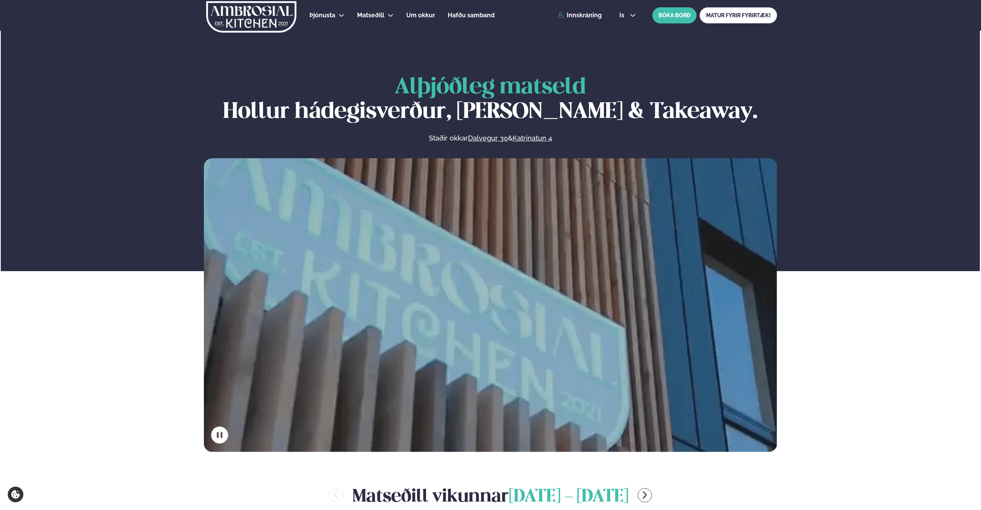  Describe the element at coordinates (674, 15) in the screenshot. I see `button: BÓKA BORÐ` at that location.